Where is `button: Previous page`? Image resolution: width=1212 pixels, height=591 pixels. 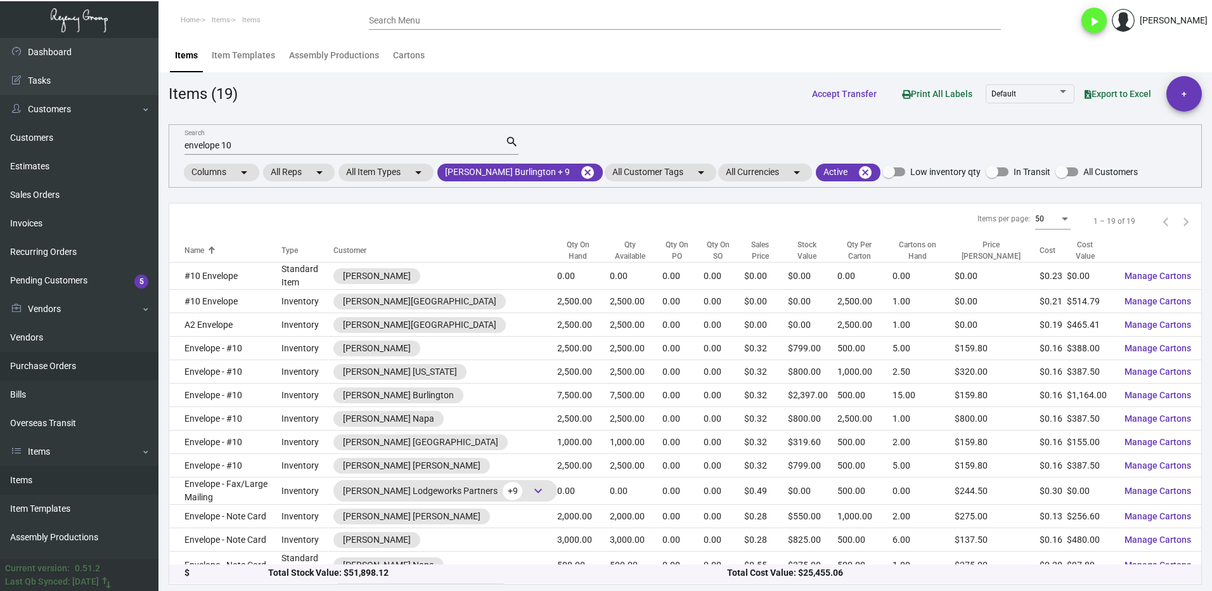 button: Previous page is located at coordinates (1166, 221).